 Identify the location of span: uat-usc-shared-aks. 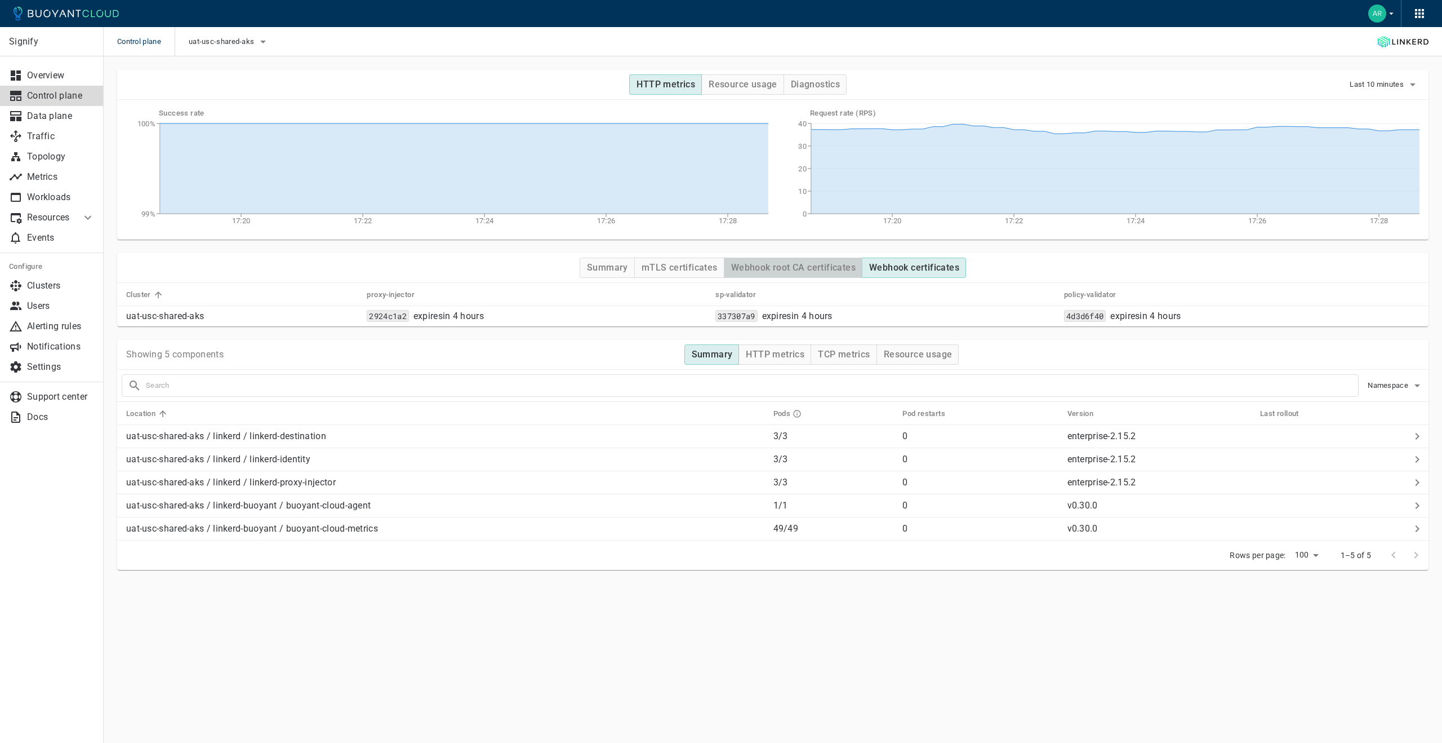
(223, 42).